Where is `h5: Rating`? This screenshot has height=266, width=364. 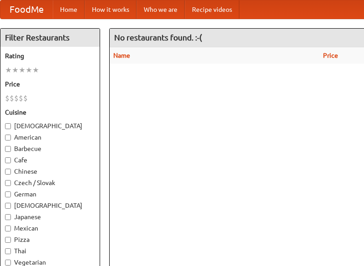 h5: Rating is located at coordinates (50, 56).